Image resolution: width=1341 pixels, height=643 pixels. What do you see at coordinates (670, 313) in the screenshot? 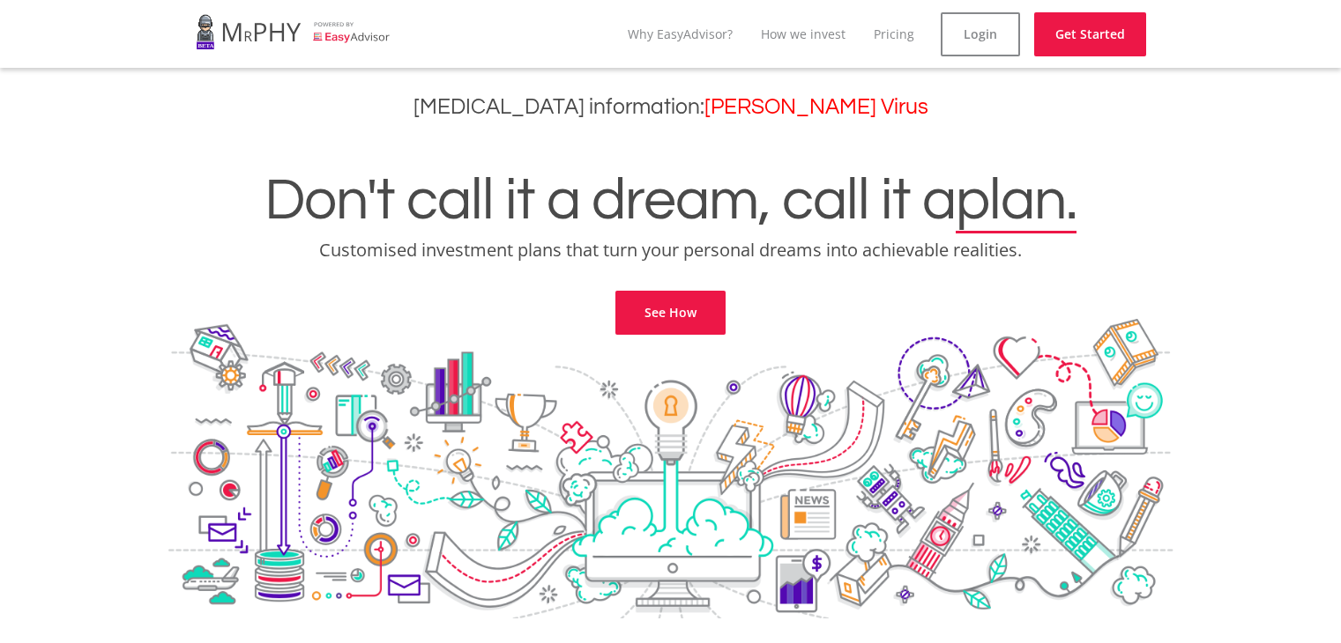
I see `a: See How` at bounding box center [670, 313].